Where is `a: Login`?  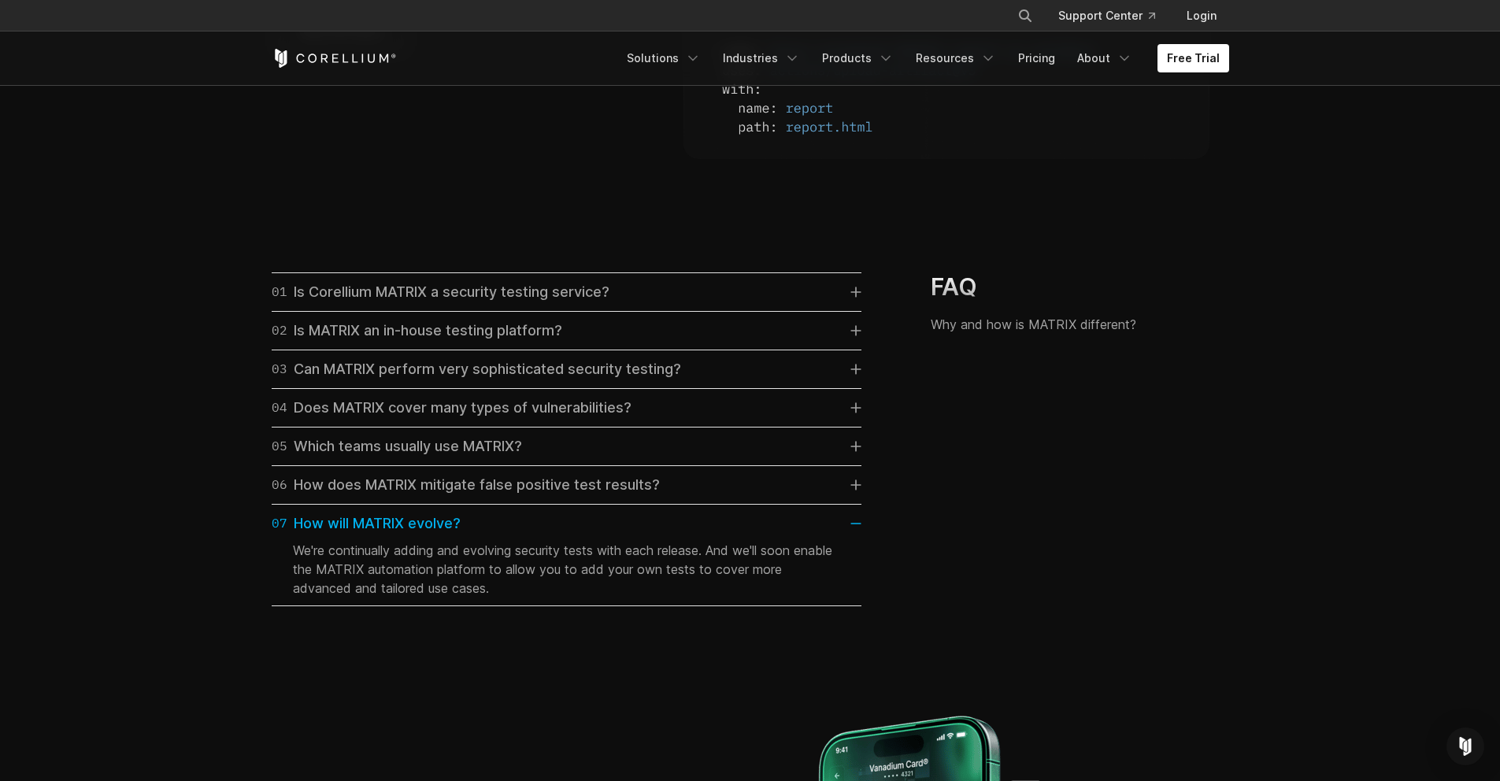 a: Login is located at coordinates (1202, 16).